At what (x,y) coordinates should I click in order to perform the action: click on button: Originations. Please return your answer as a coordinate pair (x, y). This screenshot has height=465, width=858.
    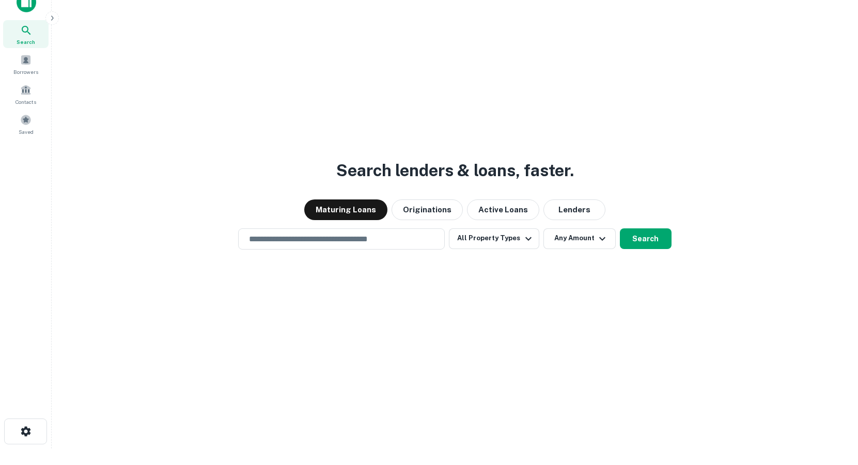
    Looking at the image, I should click on (427, 210).